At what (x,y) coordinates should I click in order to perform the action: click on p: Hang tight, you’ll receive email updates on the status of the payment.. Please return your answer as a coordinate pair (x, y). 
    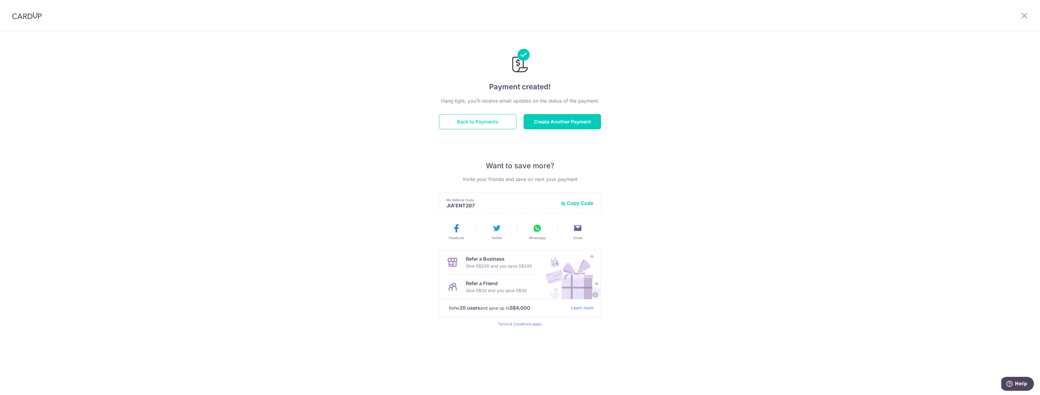
    Looking at the image, I should click on (520, 101).